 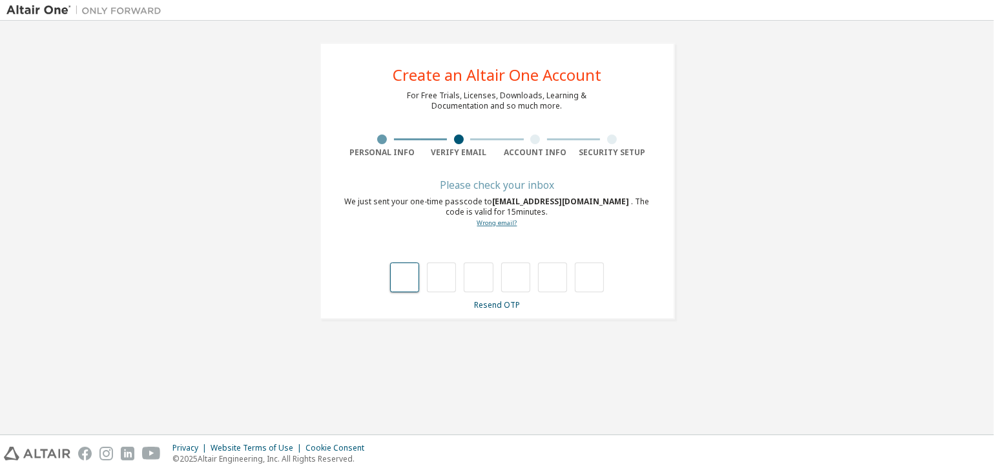 I want to click on div: Cookie Consent, so click(x=339, y=448).